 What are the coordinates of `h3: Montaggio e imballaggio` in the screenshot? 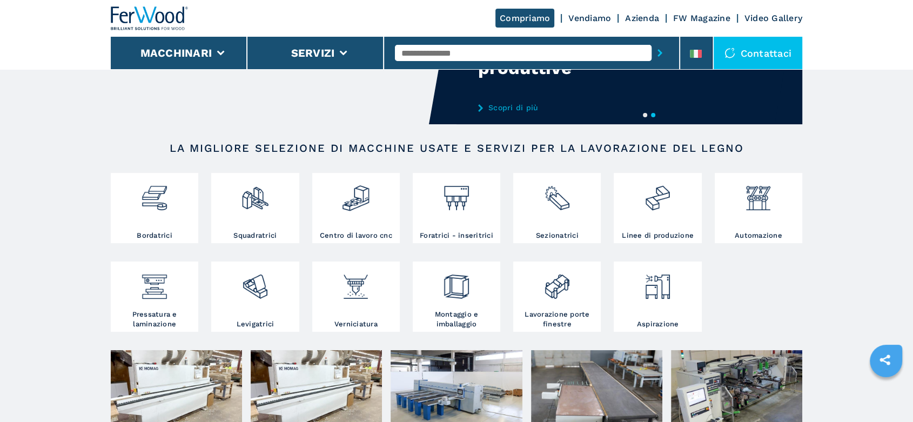 It's located at (457, 319).